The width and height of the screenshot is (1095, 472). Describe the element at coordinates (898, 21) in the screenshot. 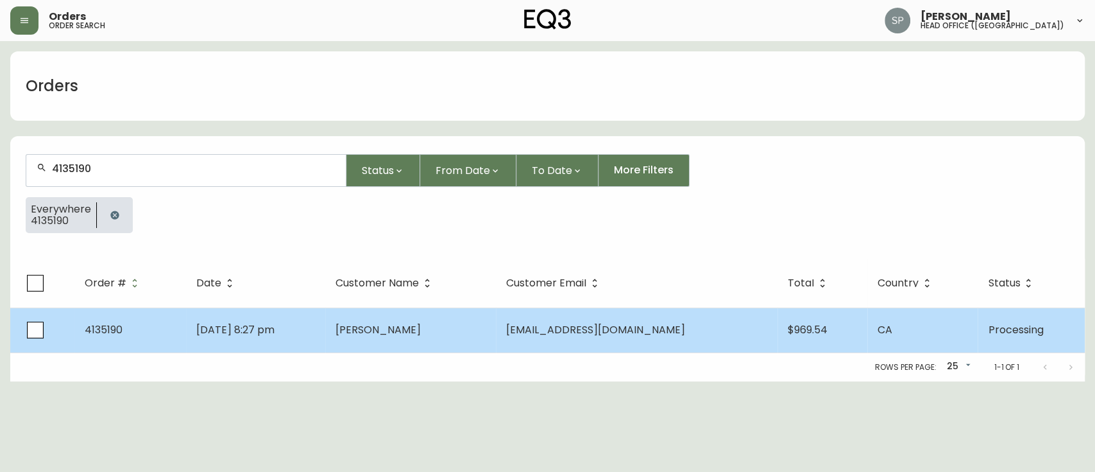

I see `img: 0cb179e7bf3690758a1aaa5f0aafa0b4` at that location.